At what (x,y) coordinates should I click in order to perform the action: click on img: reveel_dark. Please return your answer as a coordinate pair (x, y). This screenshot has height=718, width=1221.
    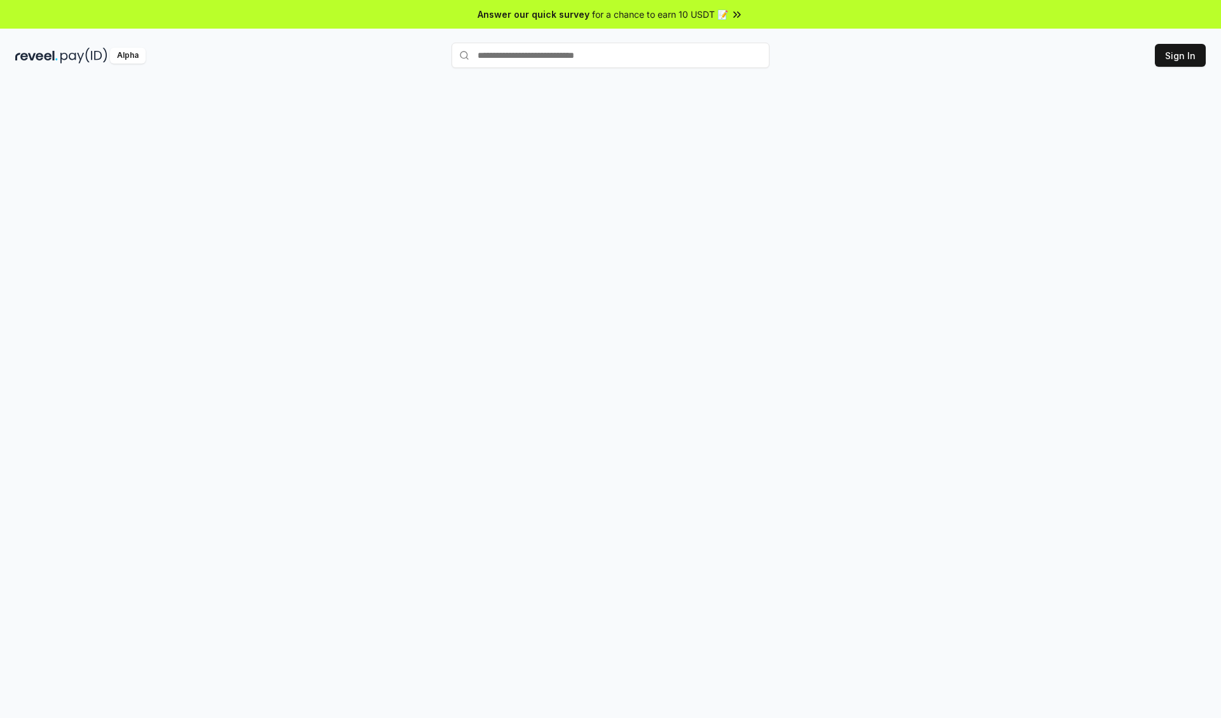
    Looking at the image, I should click on (36, 55).